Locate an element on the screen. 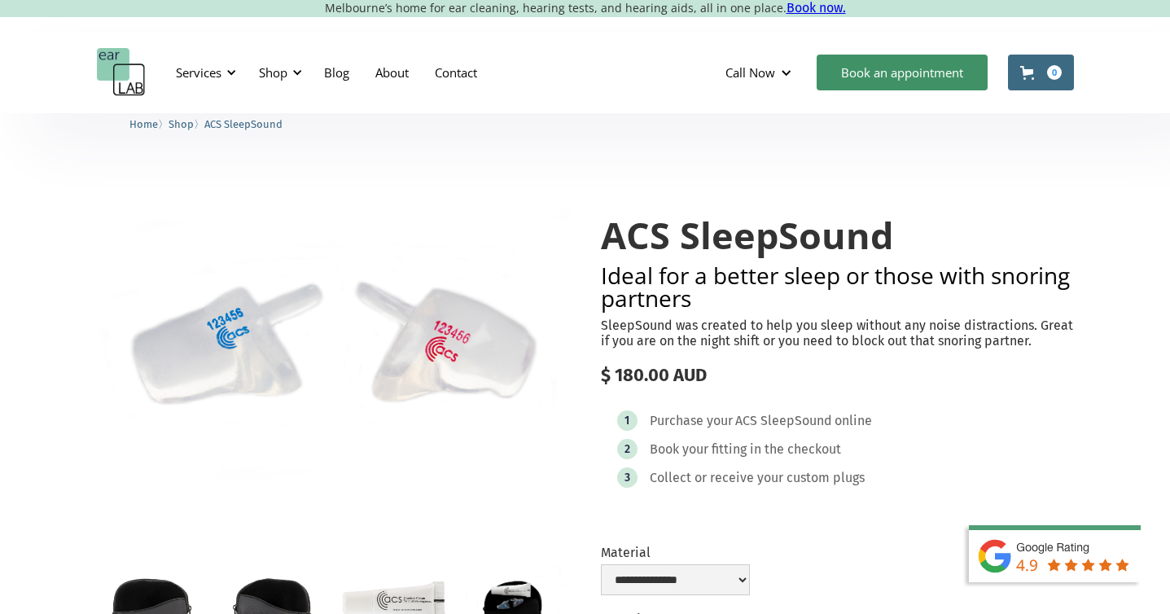 The width and height of the screenshot is (1170, 614). span: Shop is located at coordinates (181, 124).